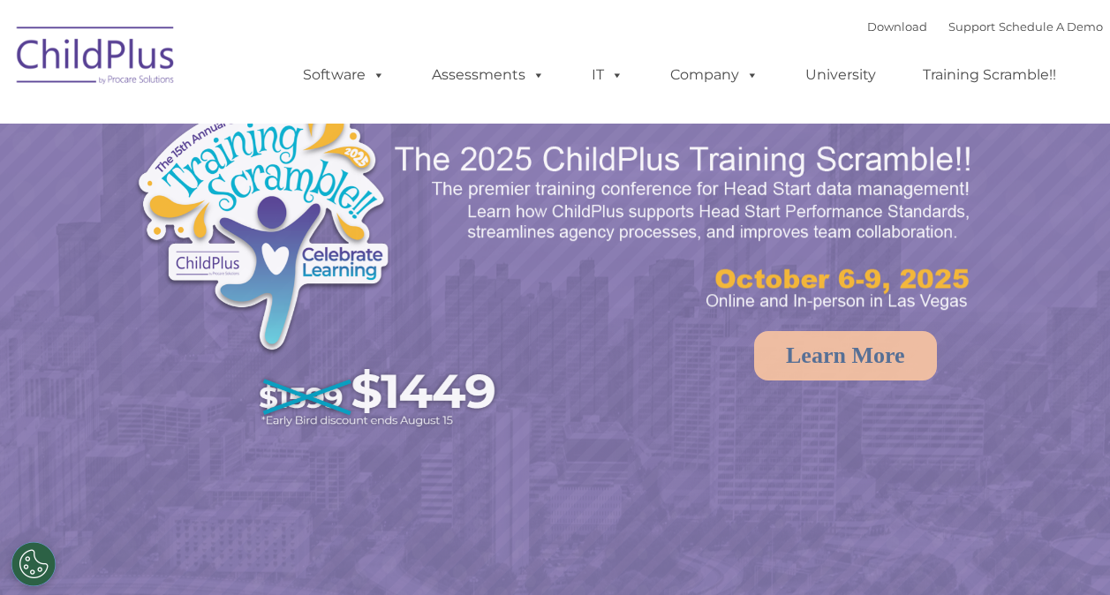 The width and height of the screenshot is (1110, 595). Describe the element at coordinates (714, 75) in the screenshot. I see `a: Company` at that location.